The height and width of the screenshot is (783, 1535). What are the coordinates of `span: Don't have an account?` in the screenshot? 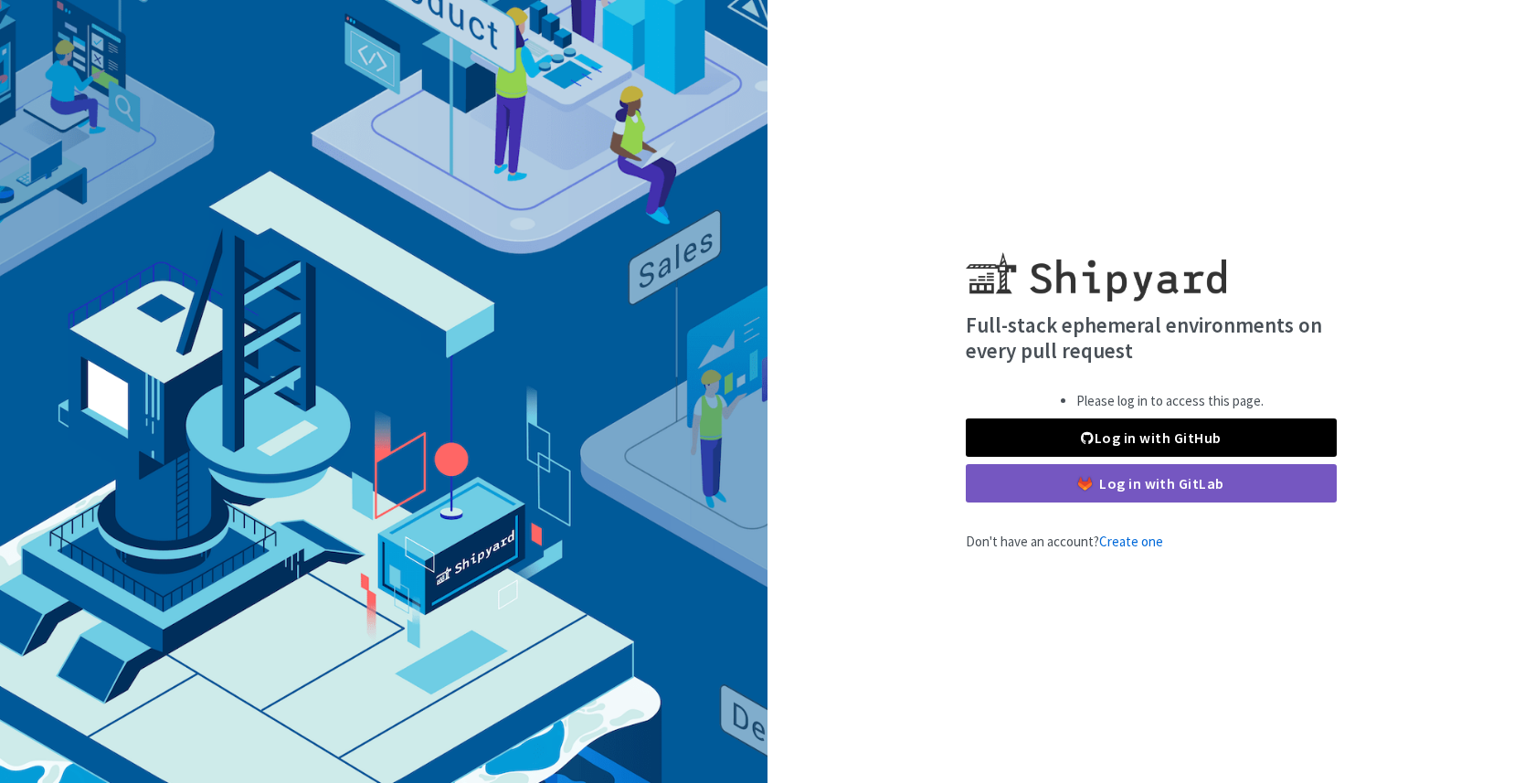 It's located at (1065, 541).